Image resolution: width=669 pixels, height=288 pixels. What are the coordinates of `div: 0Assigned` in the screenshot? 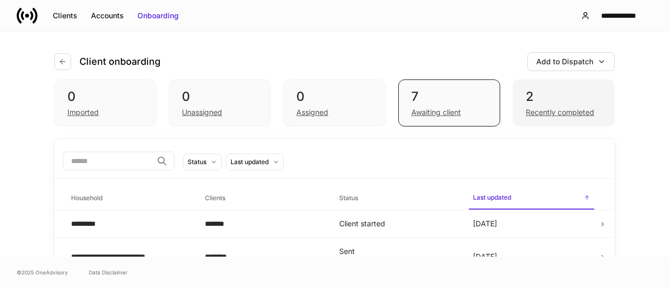 It's located at (334, 103).